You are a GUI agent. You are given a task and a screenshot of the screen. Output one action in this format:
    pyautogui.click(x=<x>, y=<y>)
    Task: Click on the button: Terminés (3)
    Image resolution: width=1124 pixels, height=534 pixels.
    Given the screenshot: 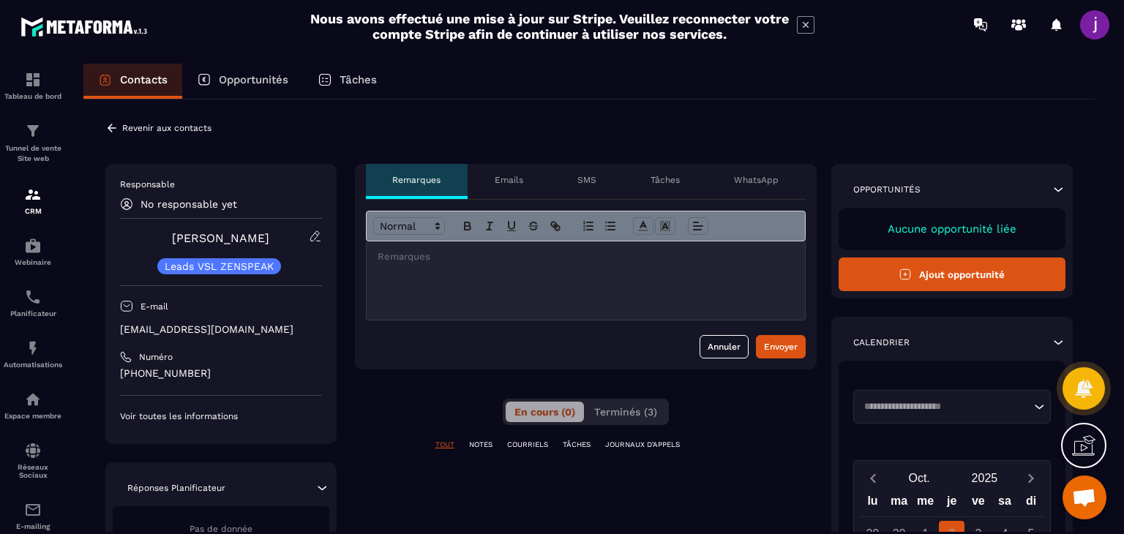 What is the action you would take?
    pyautogui.click(x=625, y=412)
    